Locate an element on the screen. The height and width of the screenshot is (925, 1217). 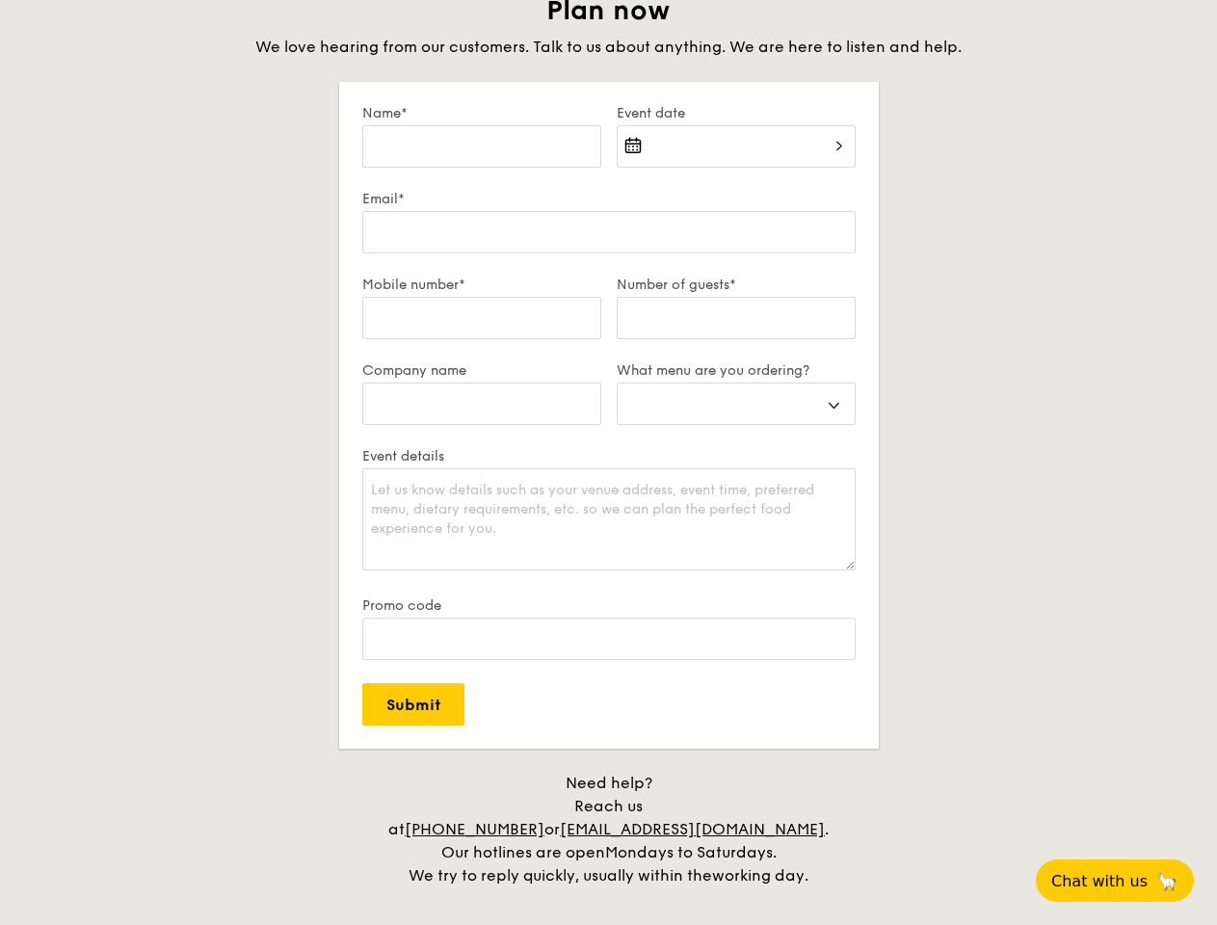
label: What menu are you ordering? is located at coordinates (736, 370).